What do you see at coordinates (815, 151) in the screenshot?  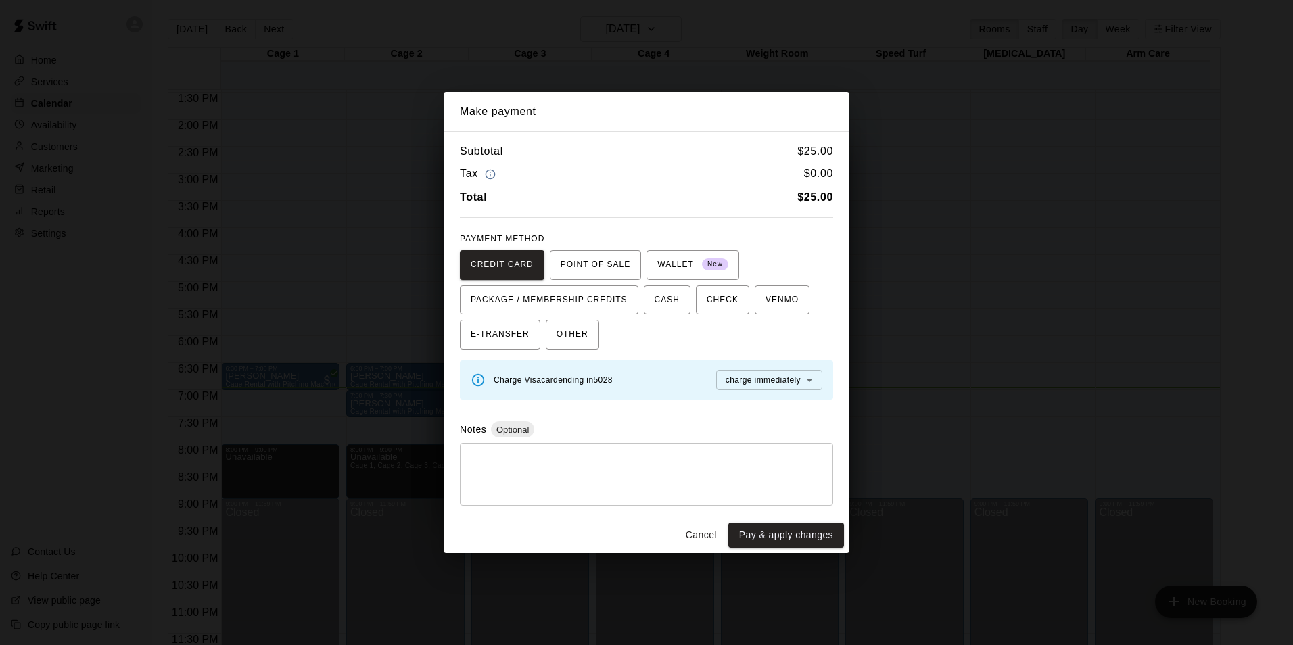 I see `h6: $ 25.00` at bounding box center [815, 151].